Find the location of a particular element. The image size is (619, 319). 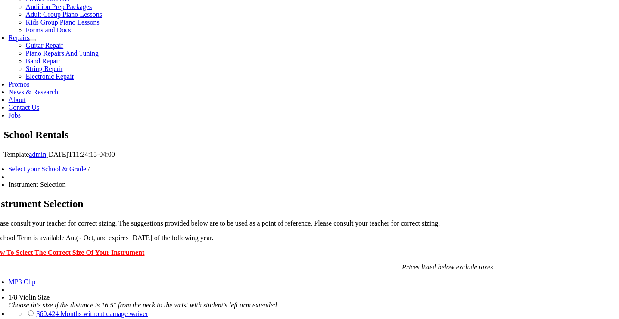

span: News & Research is located at coordinates (34, 92).